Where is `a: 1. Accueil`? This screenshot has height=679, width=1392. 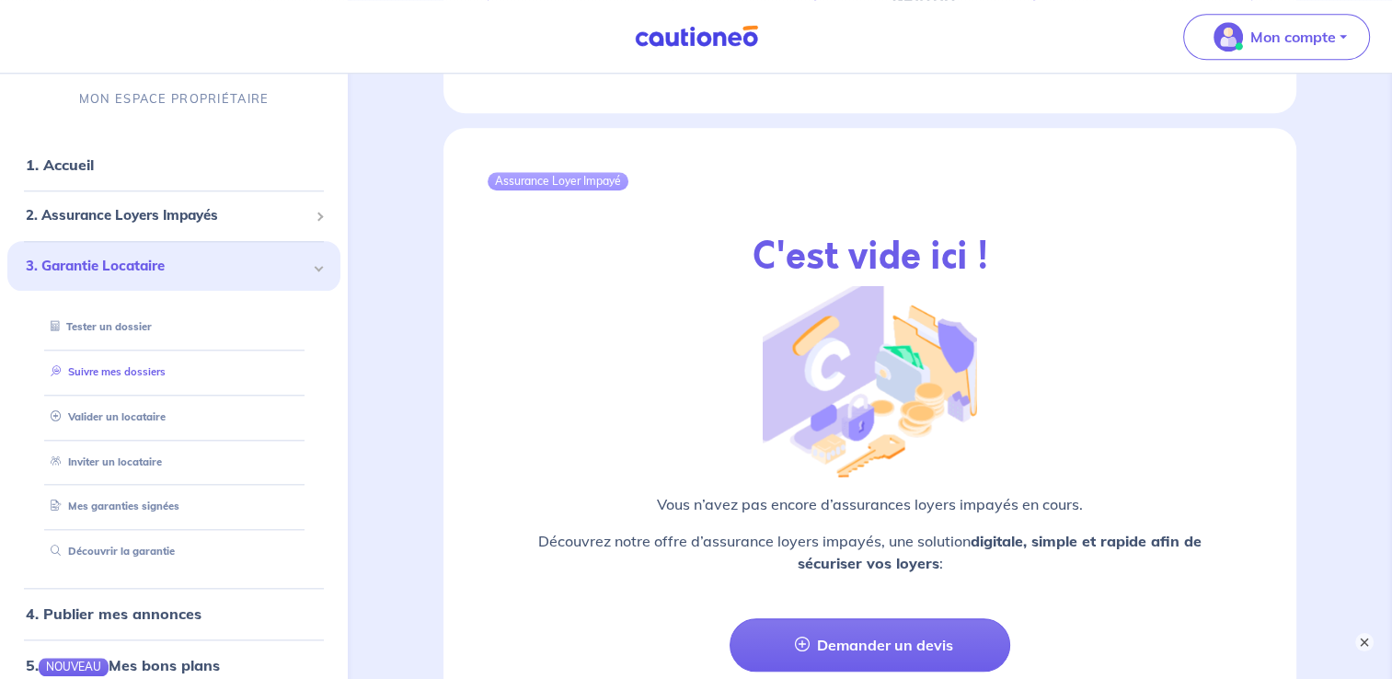
a: 1. Accueil is located at coordinates (60, 165).